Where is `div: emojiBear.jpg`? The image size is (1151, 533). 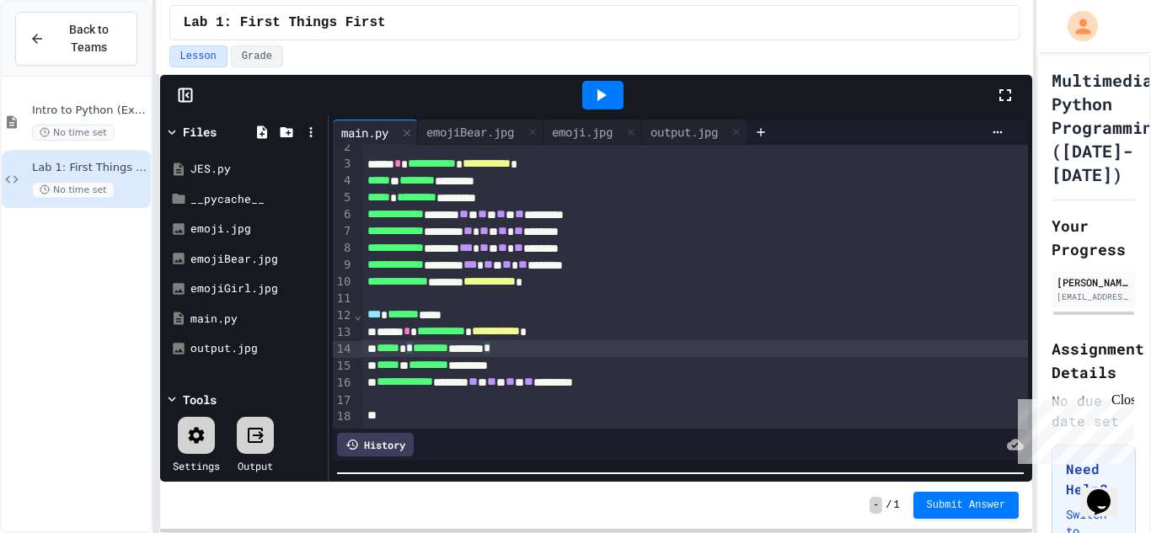
div: emojiBear.jpg is located at coordinates (256, 260).